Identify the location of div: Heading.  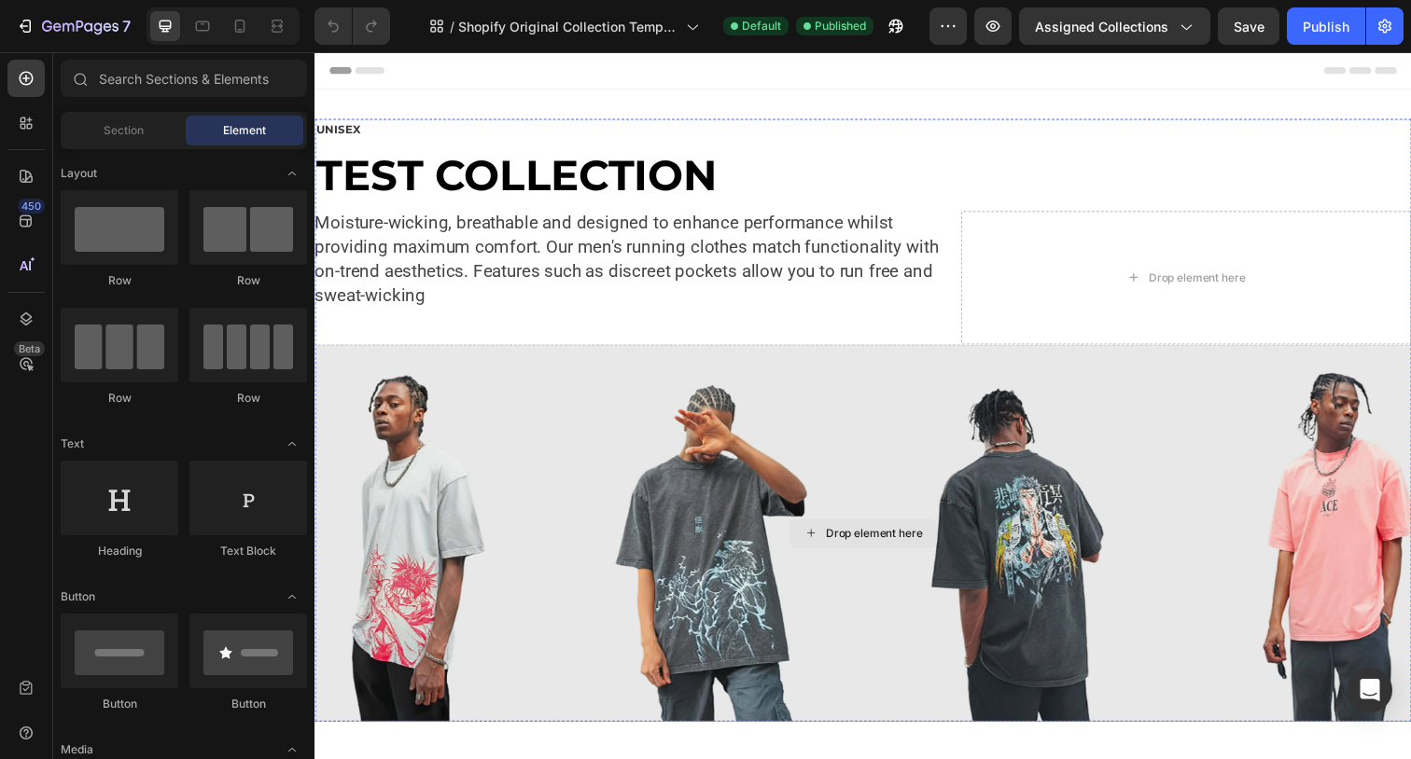
(119, 551).